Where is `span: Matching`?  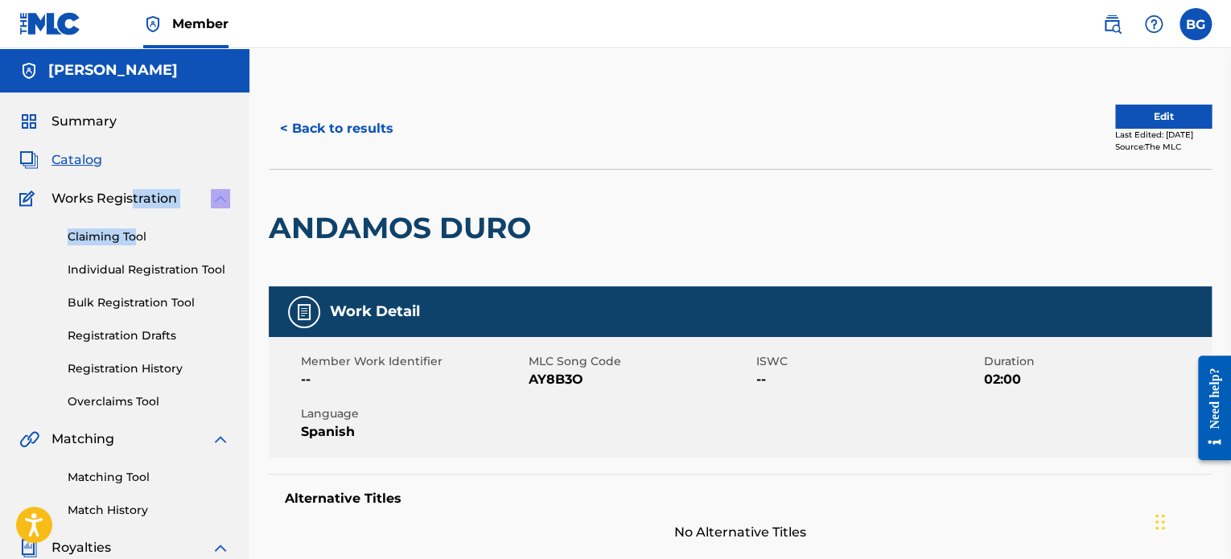 span: Matching is located at coordinates (83, 439).